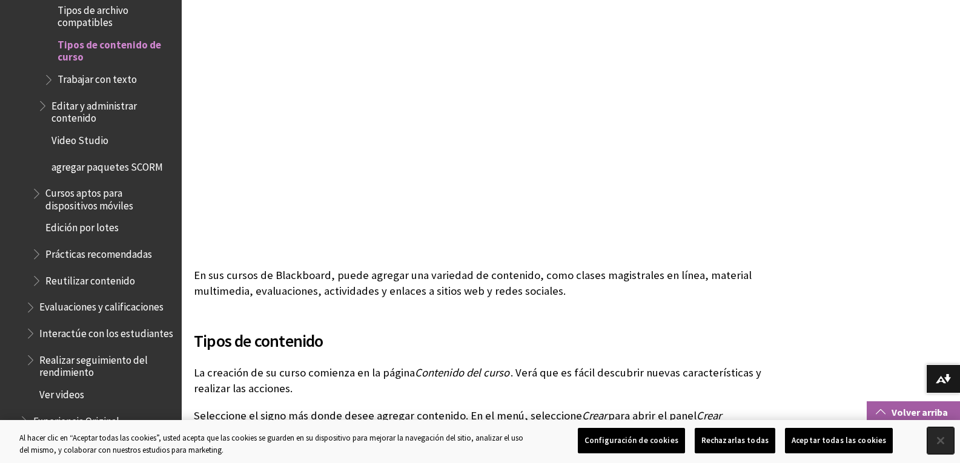 Image resolution: width=960 pixels, height=463 pixels. Describe the element at coordinates (115, 48) in the screenshot. I see `span: Tipos de contenido de curso` at that location.